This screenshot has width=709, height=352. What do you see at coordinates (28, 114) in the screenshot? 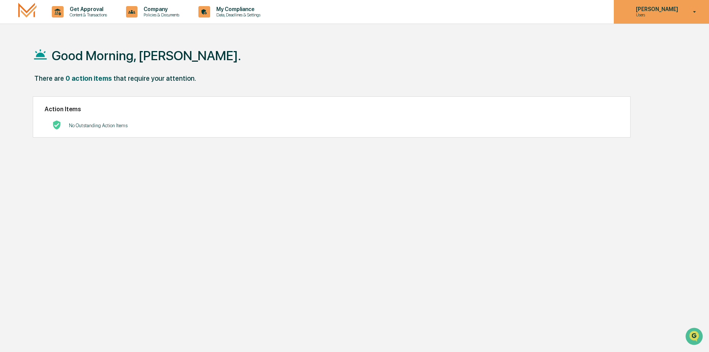
I see `a: 🔎Data Lookup` at bounding box center [28, 114].